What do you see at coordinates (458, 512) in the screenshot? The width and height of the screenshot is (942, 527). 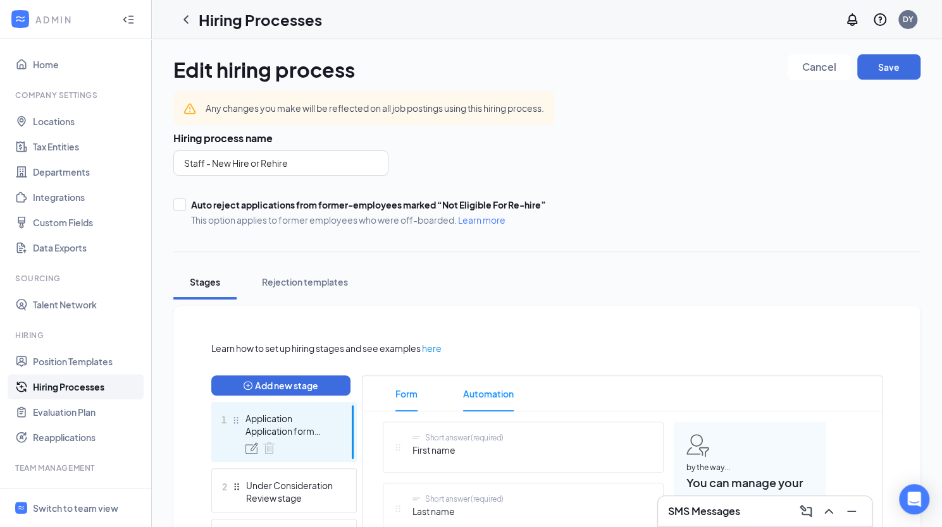 I see `span: Last name` at bounding box center [458, 512].